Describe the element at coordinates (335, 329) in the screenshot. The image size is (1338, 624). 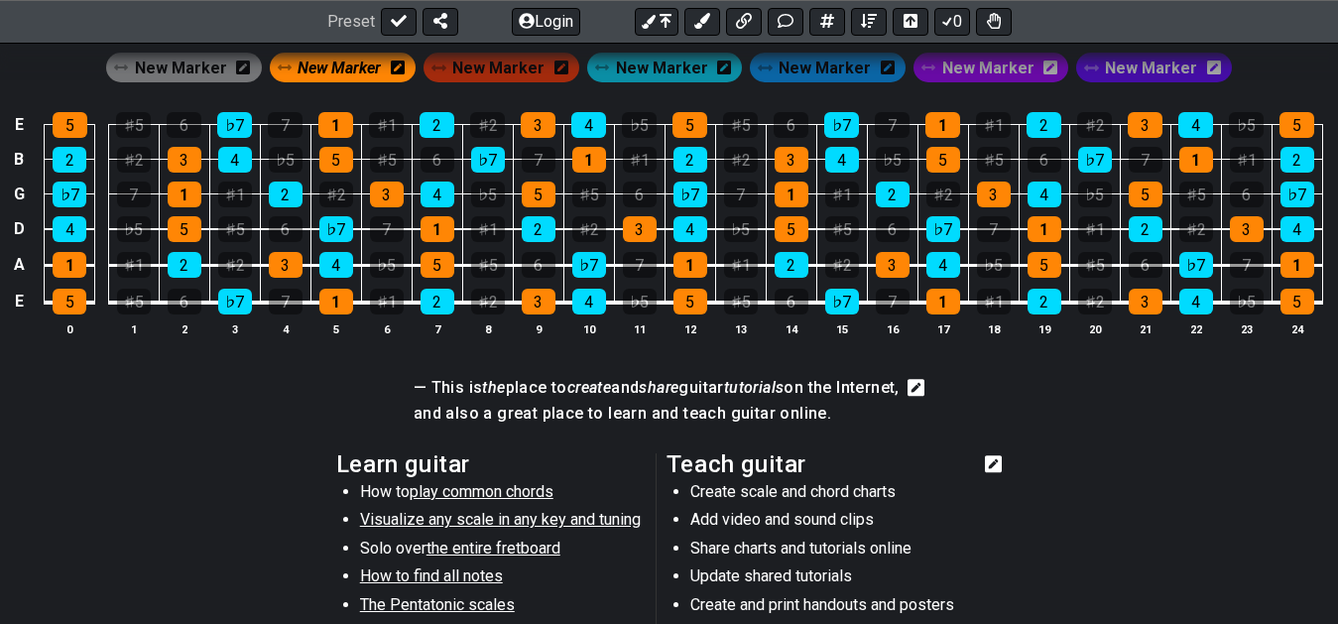
I see `th: 5` at that location.